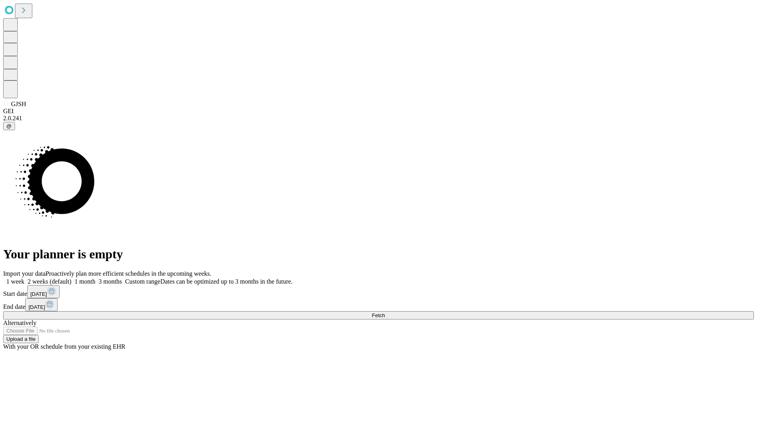  What do you see at coordinates (21, 339) in the screenshot?
I see `button: Upload a file` at bounding box center [21, 339].